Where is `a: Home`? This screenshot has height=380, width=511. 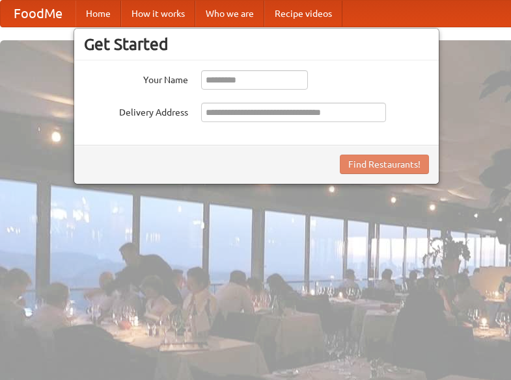
a: Home is located at coordinates (98, 14).